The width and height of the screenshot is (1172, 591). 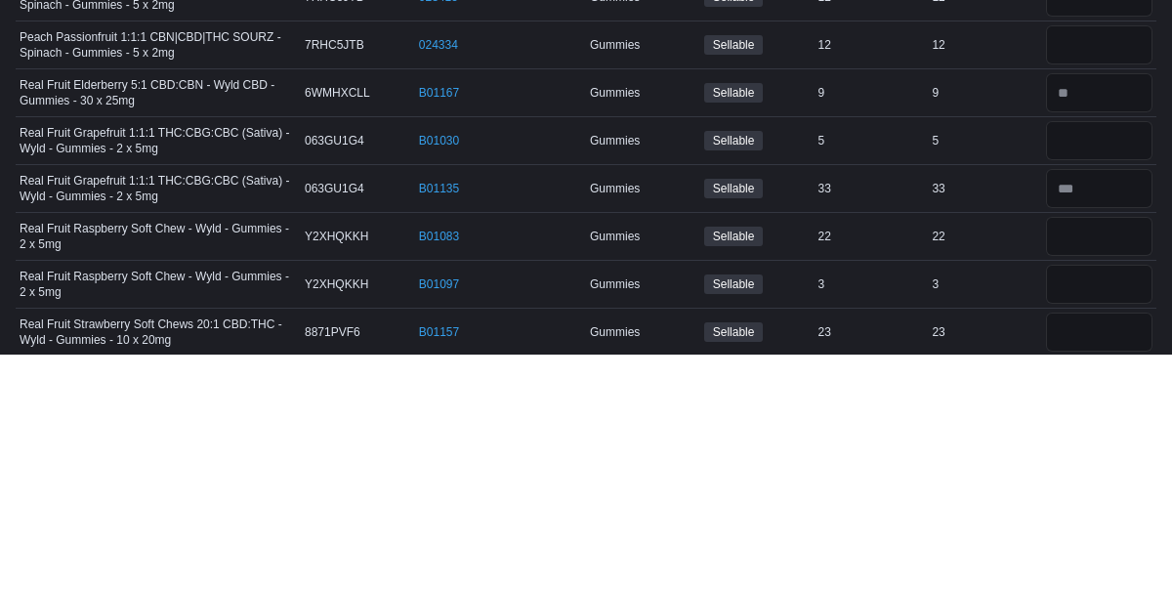 I want to click on div: 5, so click(x=871, y=378).